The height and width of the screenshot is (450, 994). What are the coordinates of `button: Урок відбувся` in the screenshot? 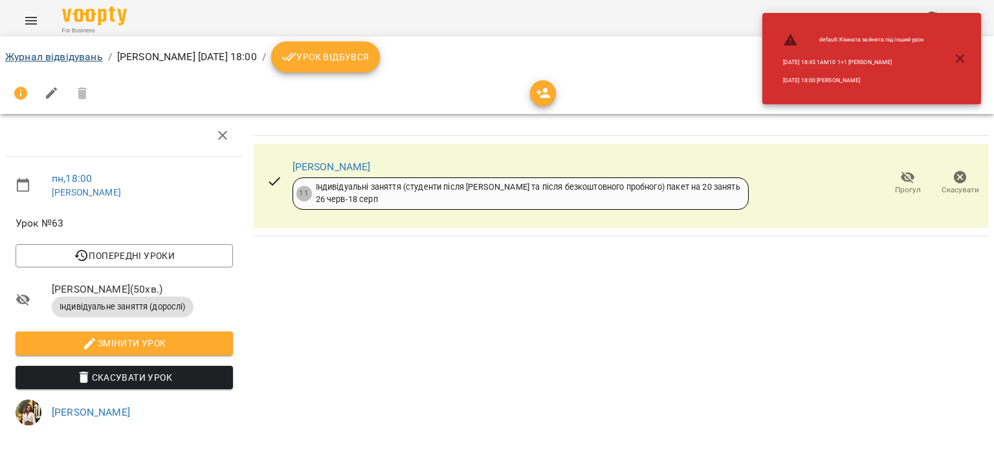 It's located at (325, 57).